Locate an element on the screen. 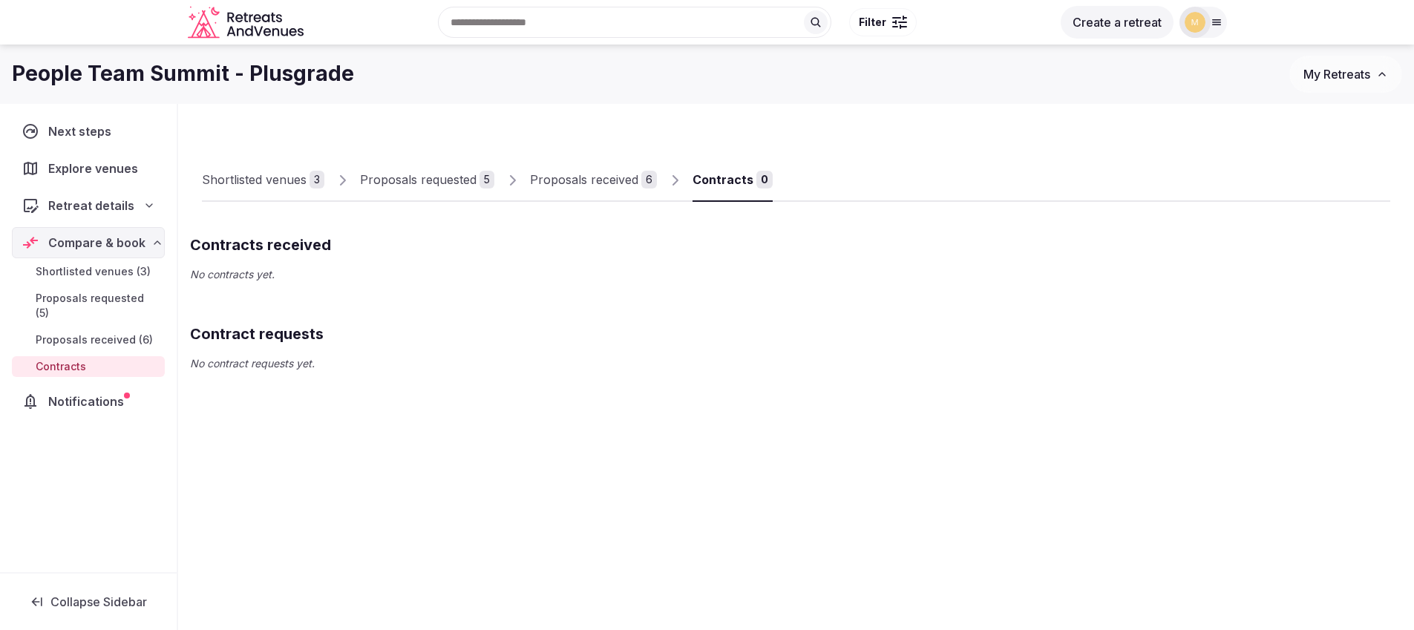  a: Proposals received (6) is located at coordinates (88, 340).